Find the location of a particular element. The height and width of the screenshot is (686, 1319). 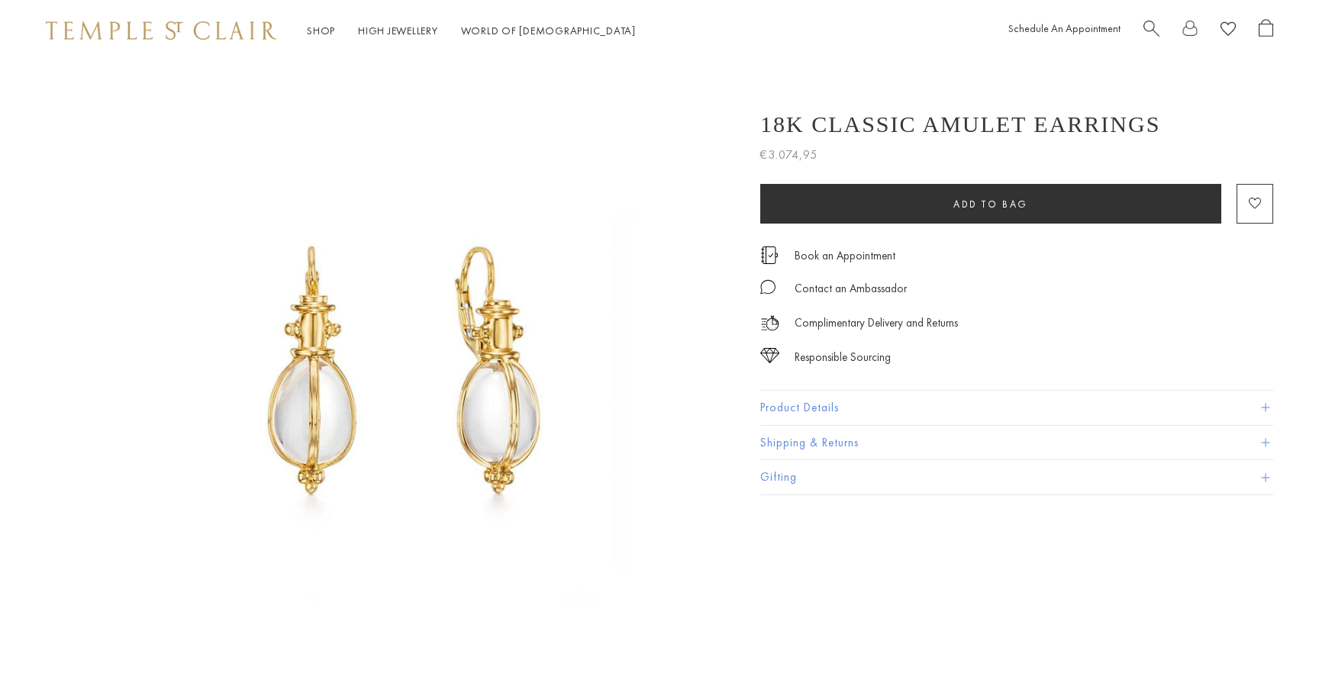

a: Search is located at coordinates (1151, 31).